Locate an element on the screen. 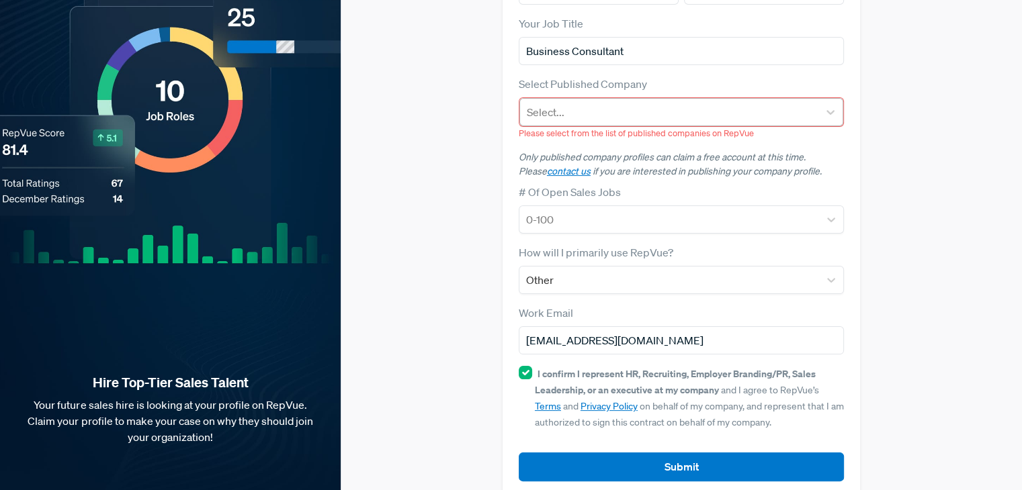  label: Work Email is located at coordinates (546, 313).